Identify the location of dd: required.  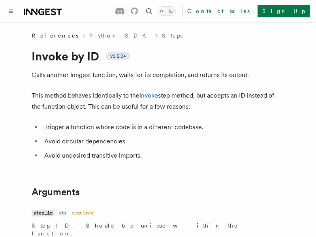
(82, 213).